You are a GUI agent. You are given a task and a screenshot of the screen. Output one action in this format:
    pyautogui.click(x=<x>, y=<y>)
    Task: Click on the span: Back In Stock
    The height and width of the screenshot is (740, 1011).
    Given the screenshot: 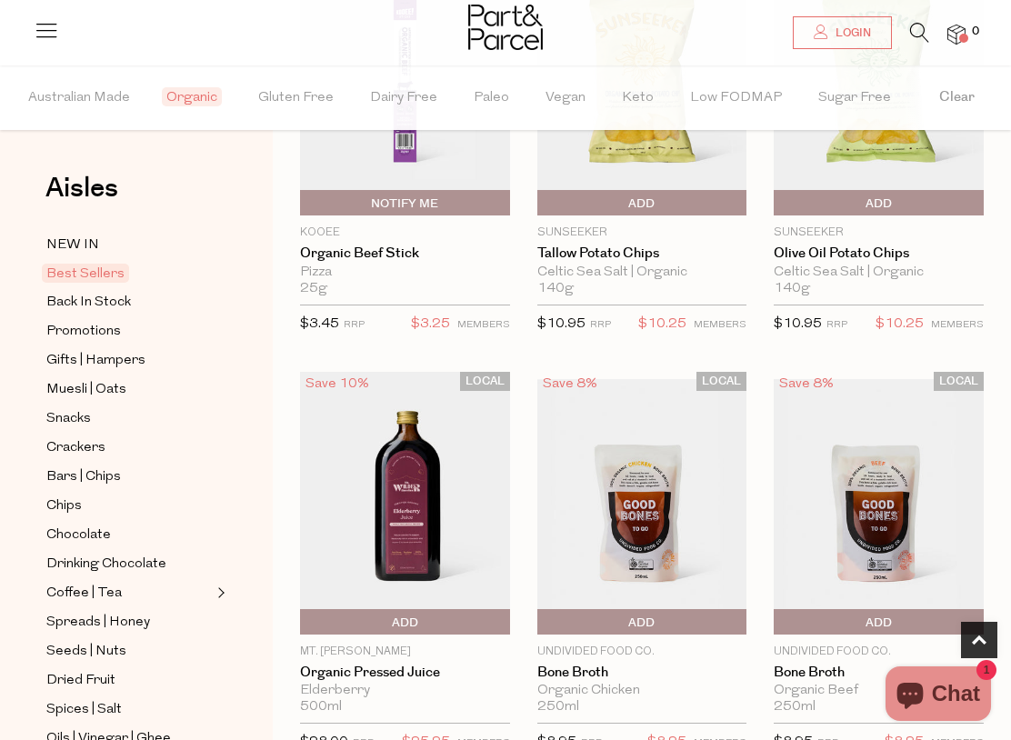 What is the action you would take?
    pyautogui.click(x=88, y=303)
    